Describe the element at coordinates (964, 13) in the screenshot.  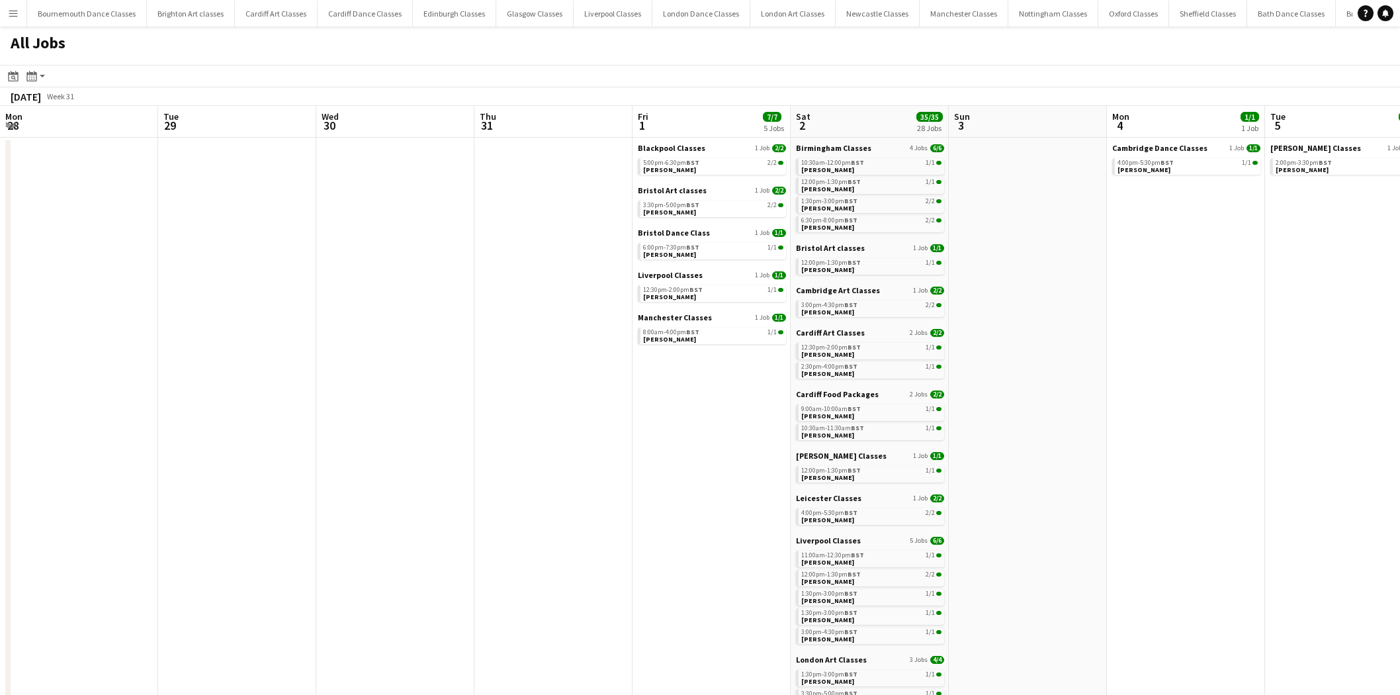
I see `button: Manchester Classes` at that location.